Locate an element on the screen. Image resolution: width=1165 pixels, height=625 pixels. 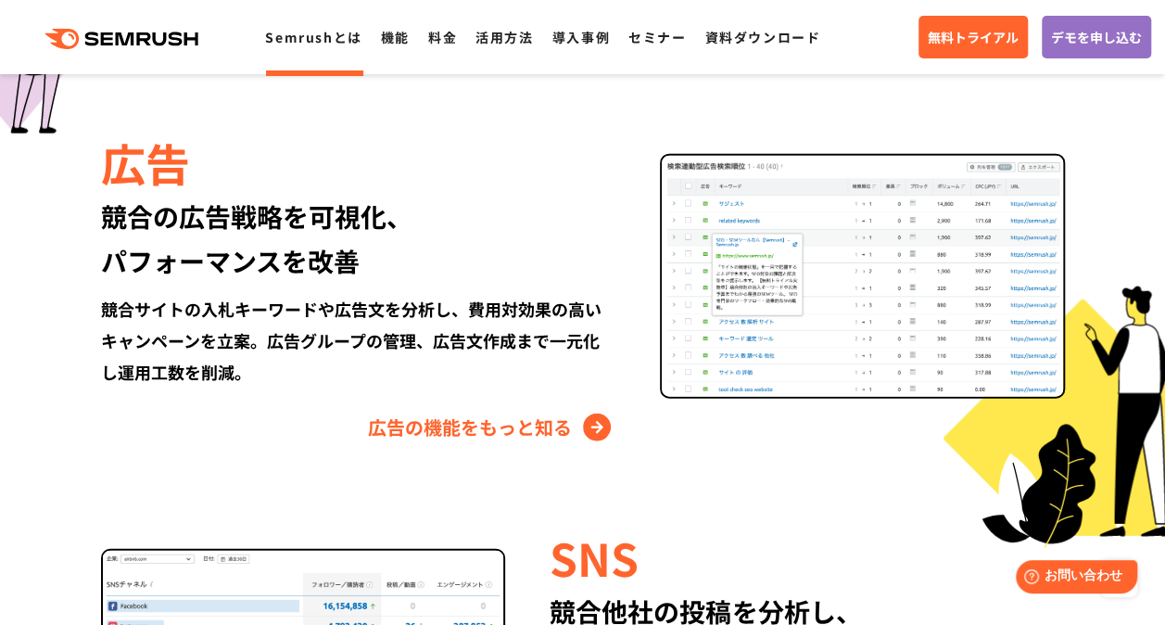
span: 無料トライアル is located at coordinates (973, 37).